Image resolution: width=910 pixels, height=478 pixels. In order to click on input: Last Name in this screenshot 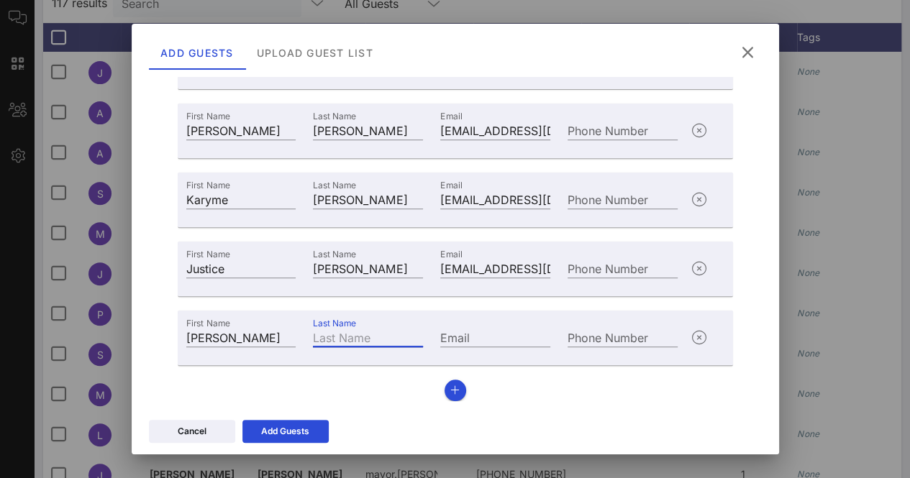, I will do `click(367, 337)`.